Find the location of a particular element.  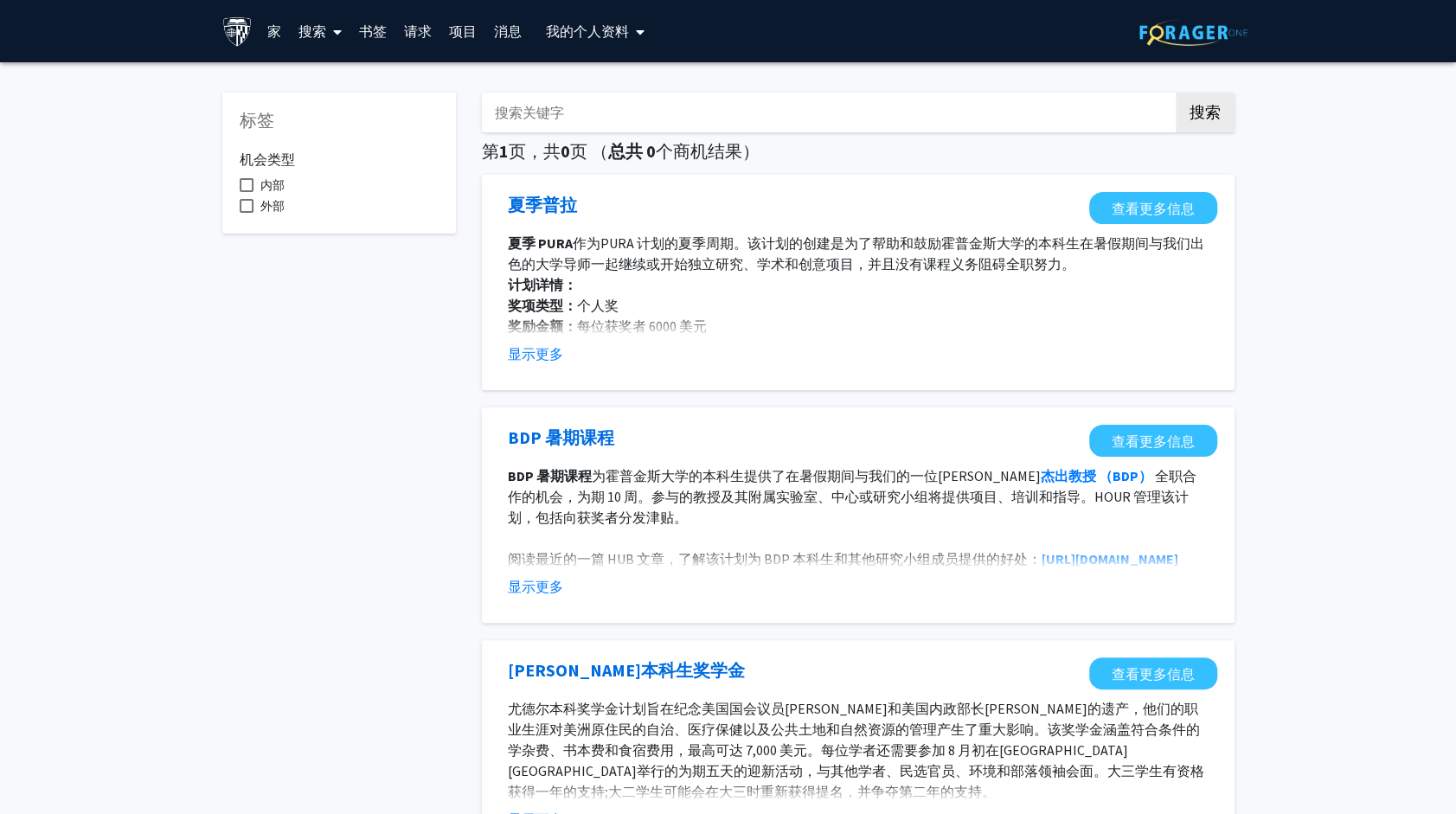

img: ForagerOne 标志 is located at coordinates (1193, 32).